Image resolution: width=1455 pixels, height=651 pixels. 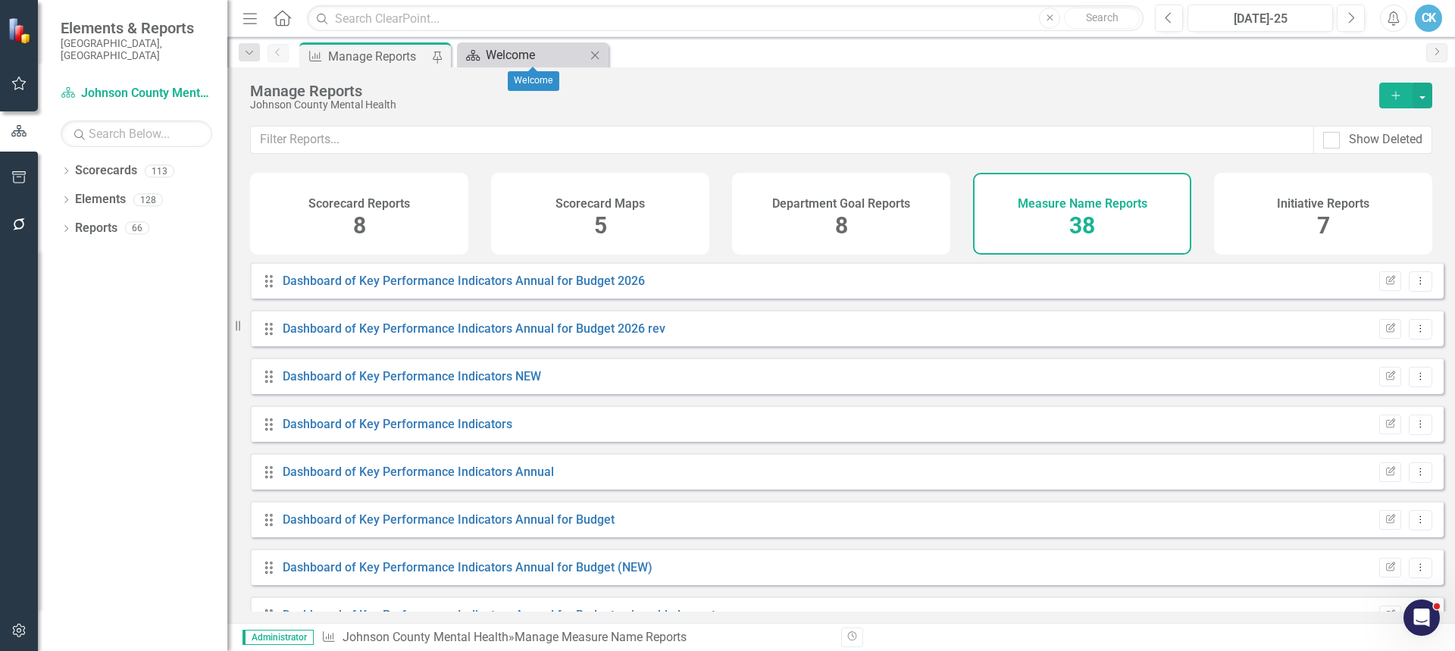 What do you see at coordinates (397, 424) in the screenshot?
I see `a: Dashboard of Key Performance Indicators` at bounding box center [397, 424].